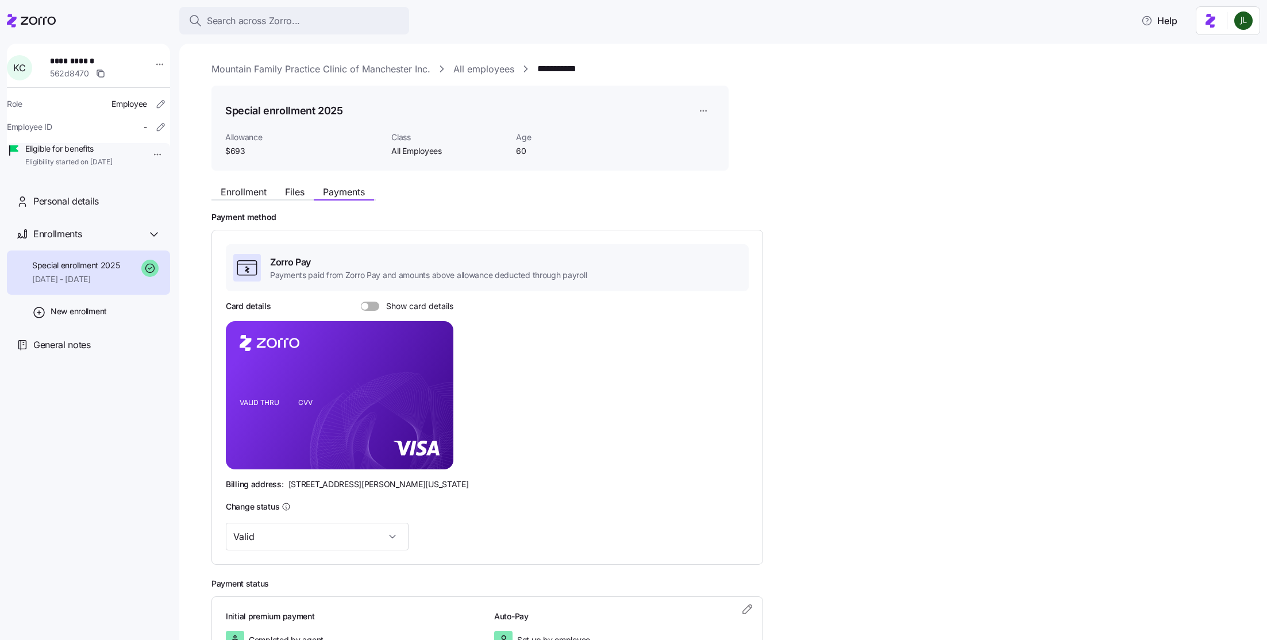  What do you see at coordinates (259, 402) in the screenshot?
I see `tspan: VALID THRU` at bounding box center [259, 402].